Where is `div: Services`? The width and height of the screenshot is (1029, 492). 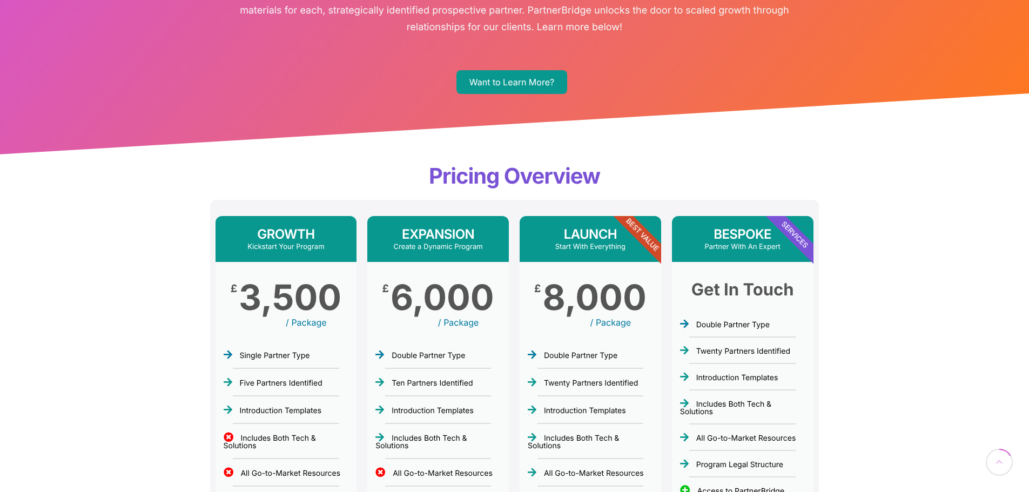
div: Services is located at coordinates (794, 234).